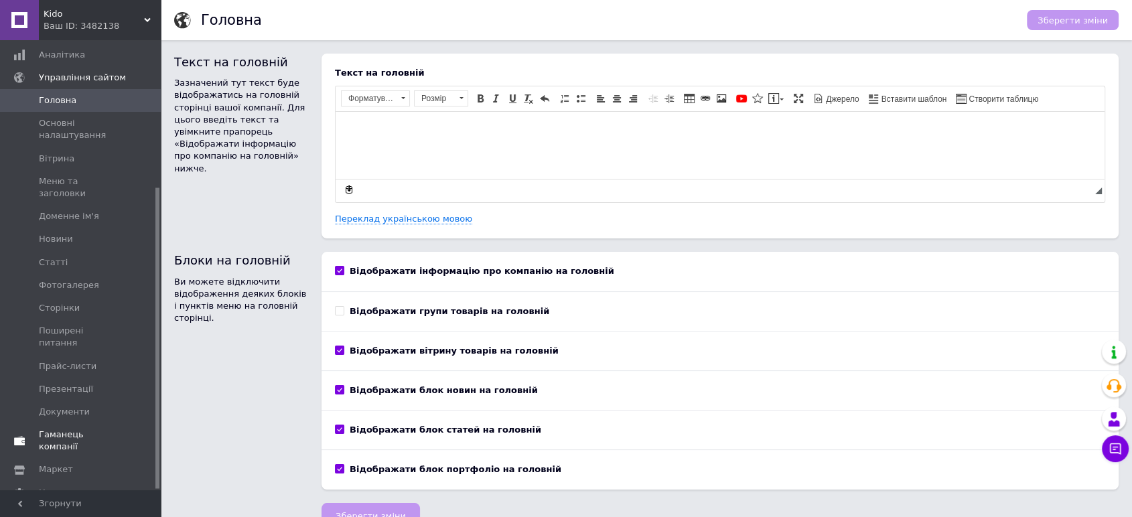 The image size is (1132, 517). I want to click on a: Видалити форматування, so click(529, 98).